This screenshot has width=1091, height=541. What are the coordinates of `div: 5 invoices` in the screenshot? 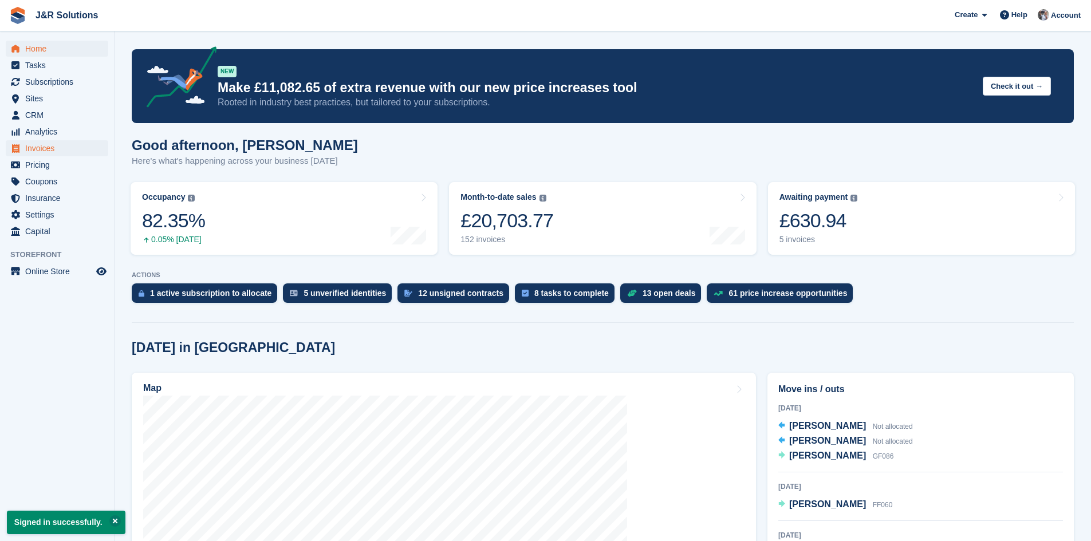 It's located at (818, 239).